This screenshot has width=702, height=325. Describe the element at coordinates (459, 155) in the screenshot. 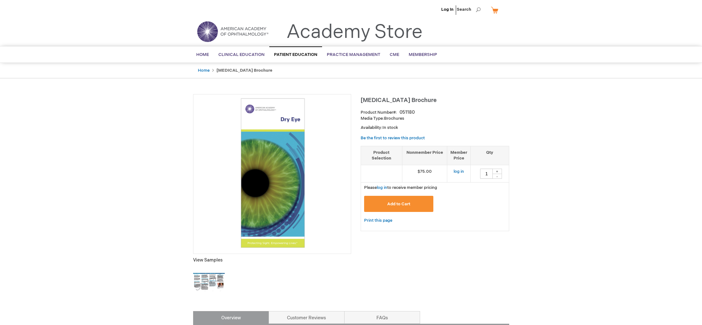

I see `th: Member Price` at that location.